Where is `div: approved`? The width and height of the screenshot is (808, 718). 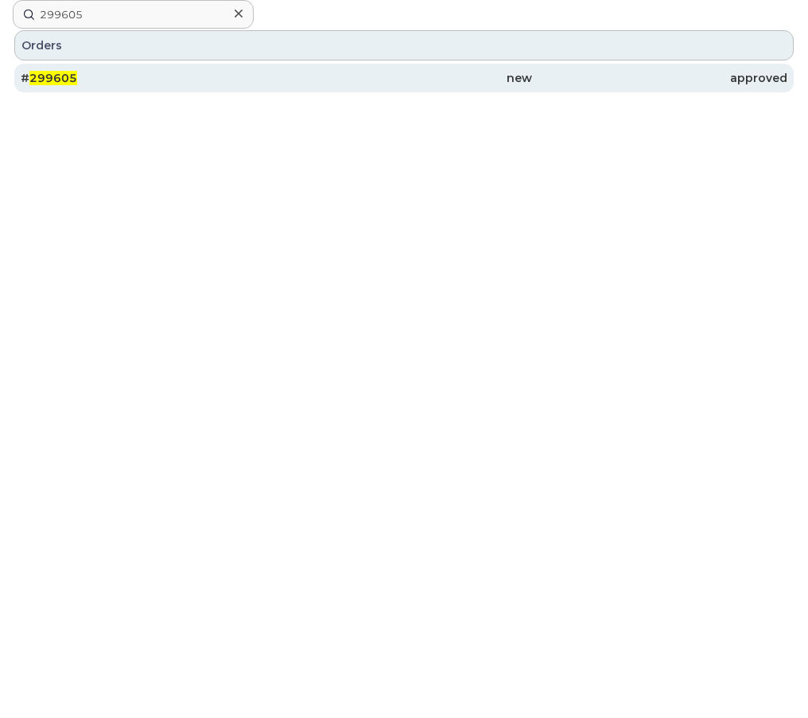 div: approved is located at coordinates (659, 78).